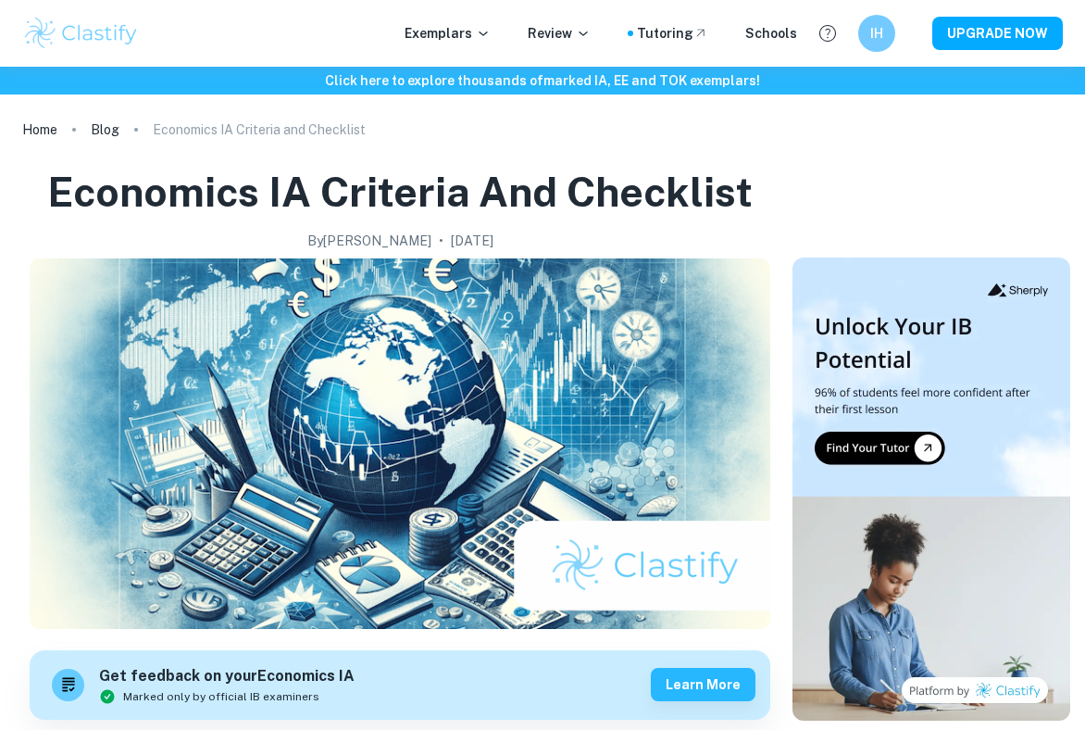  What do you see at coordinates (877, 33) in the screenshot?
I see `button: IH` at bounding box center [877, 33].